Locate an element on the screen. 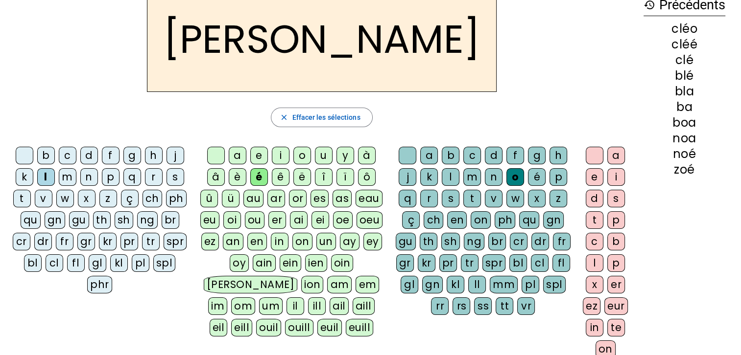 The height and width of the screenshot is (355, 741). div: ain is located at coordinates (264, 263).